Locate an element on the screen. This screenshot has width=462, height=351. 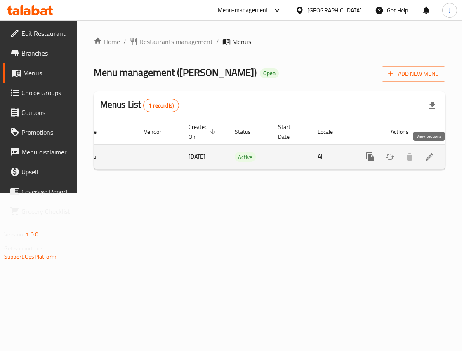
div: Menu-management is located at coordinates (243, 10).